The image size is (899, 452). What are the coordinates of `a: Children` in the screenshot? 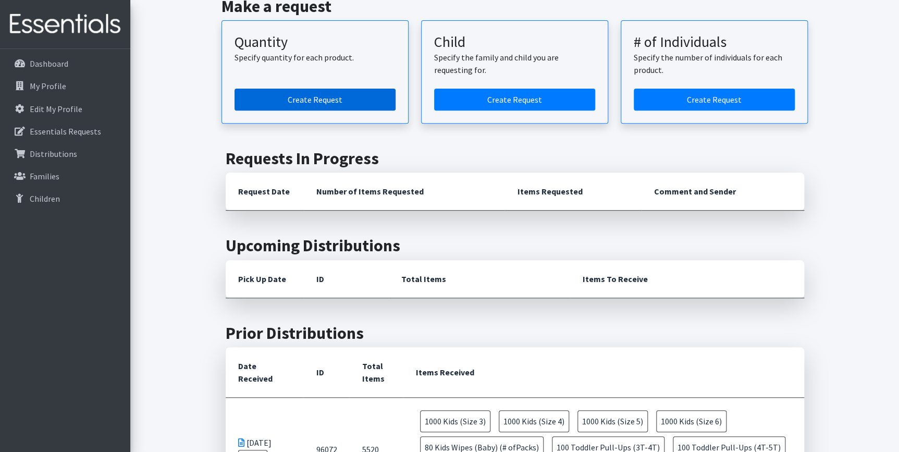 It's located at (65, 199).